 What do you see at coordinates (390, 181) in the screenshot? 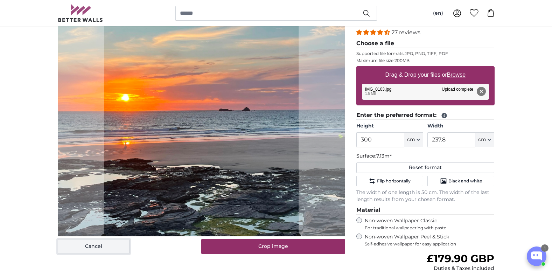
I see `button: Flip horizontally` at bounding box center [390, 181].